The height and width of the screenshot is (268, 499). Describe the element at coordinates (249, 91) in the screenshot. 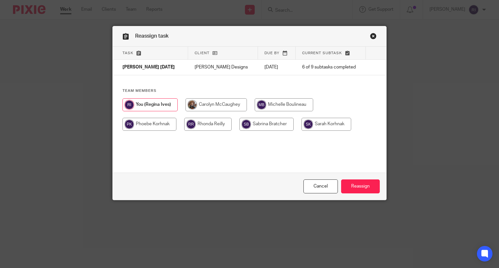

I see `h4: Team members` at that location.